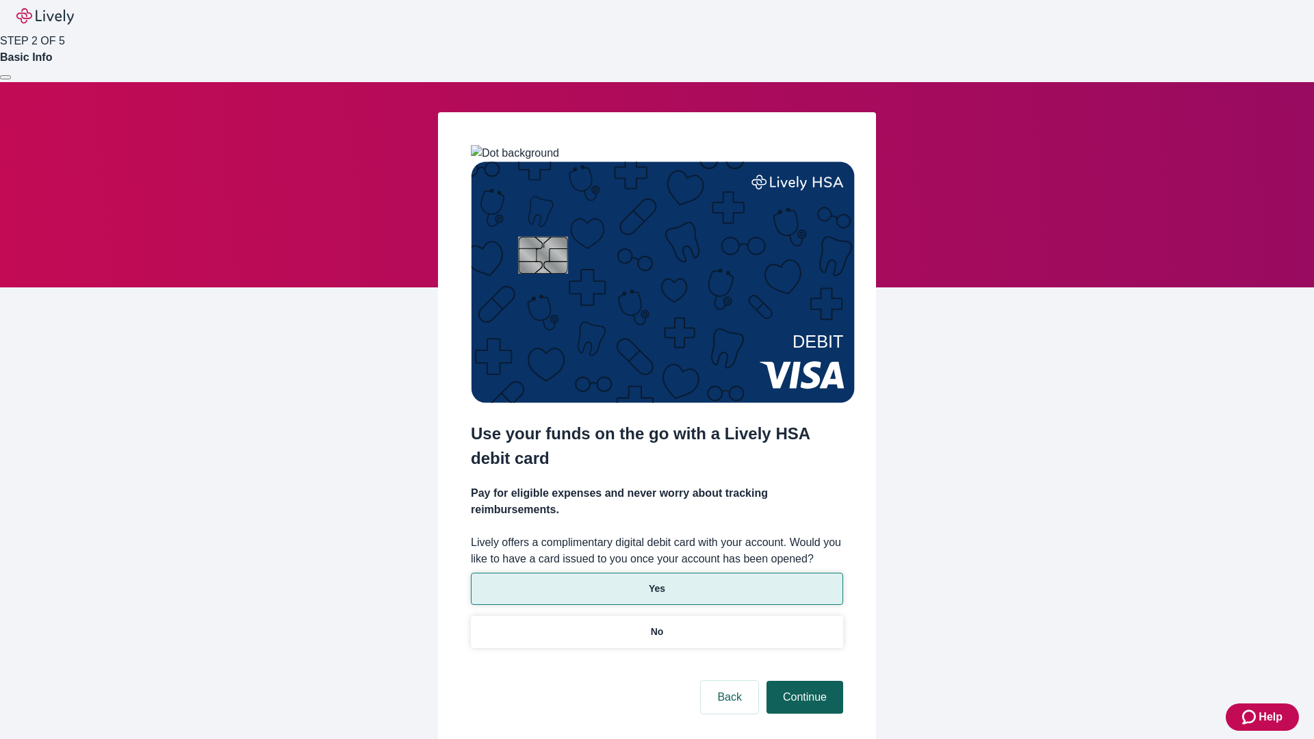 This screenshot has width=1314, height=739. What do you see at coordinates (663, 282) in the screenshot?
I see `img: Debit card` at bounding box center [663, 282].